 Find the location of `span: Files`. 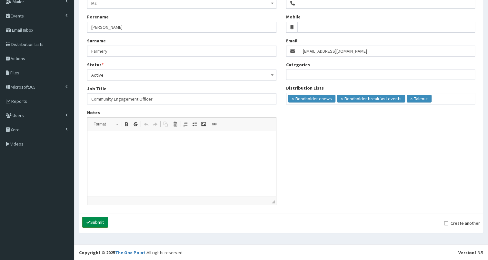

span: Files is located at coordinates (15, 73).